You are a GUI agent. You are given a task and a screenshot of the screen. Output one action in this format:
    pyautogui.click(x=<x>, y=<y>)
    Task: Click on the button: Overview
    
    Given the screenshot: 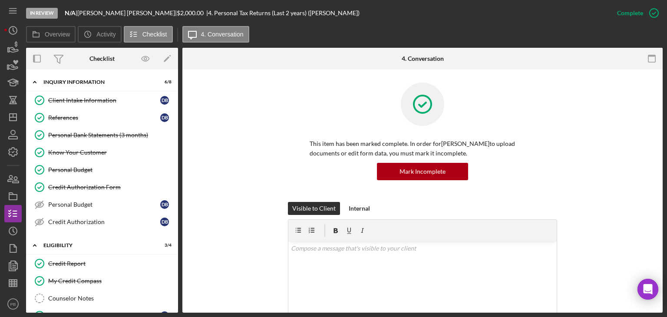 What is the action you would take?
    pyautogui.click(x=51, y=34)
    